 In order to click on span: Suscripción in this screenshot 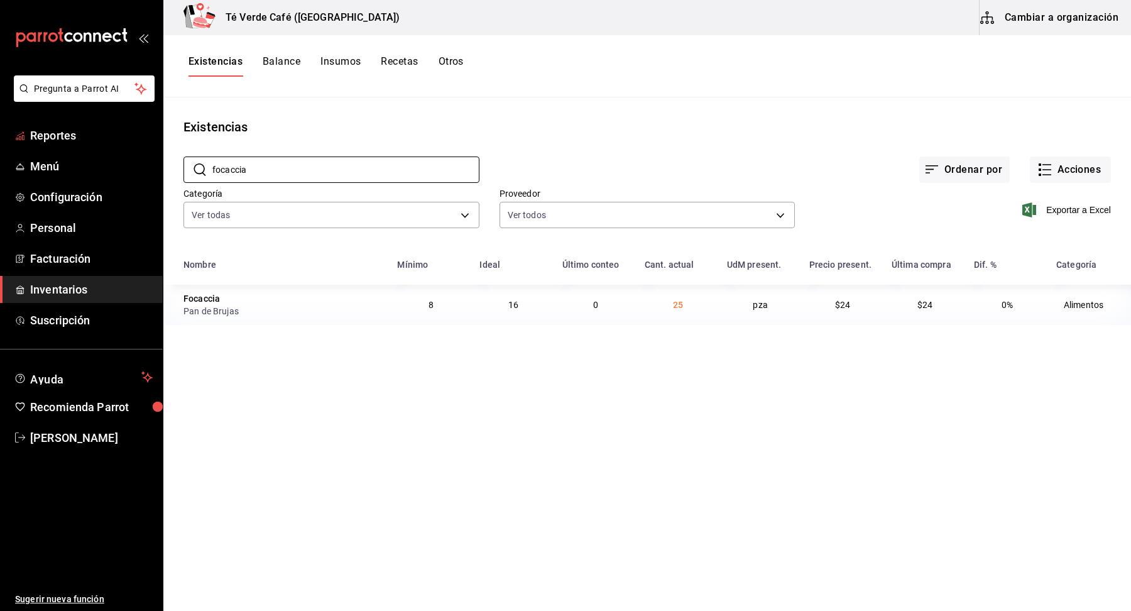, I will do `click(91, 320)`.